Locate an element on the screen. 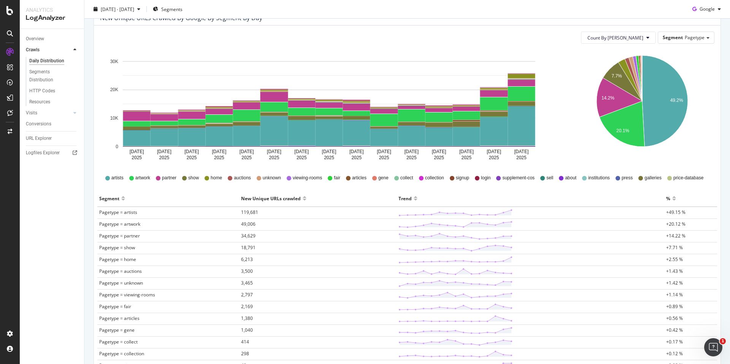  span: Pagetype = articles is located at coordinates (119, 318).